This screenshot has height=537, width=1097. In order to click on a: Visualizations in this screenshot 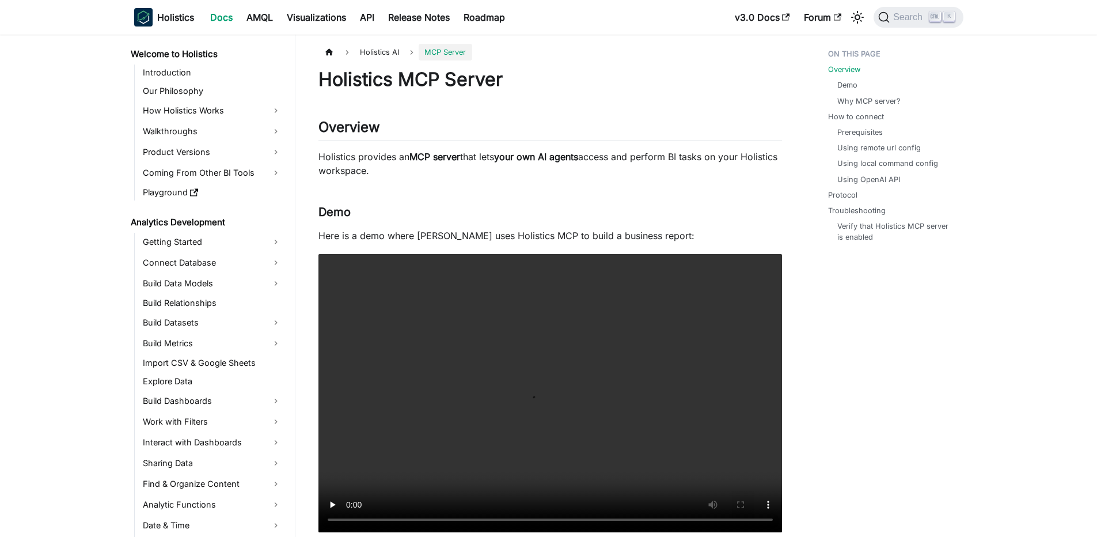, I will do `click(316, 17)`.